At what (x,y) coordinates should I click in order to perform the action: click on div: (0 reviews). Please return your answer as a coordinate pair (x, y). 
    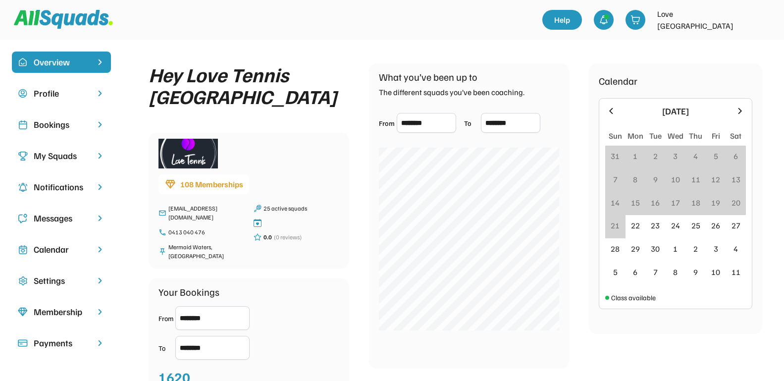
    Looking at the image, I should click on (288, 237).